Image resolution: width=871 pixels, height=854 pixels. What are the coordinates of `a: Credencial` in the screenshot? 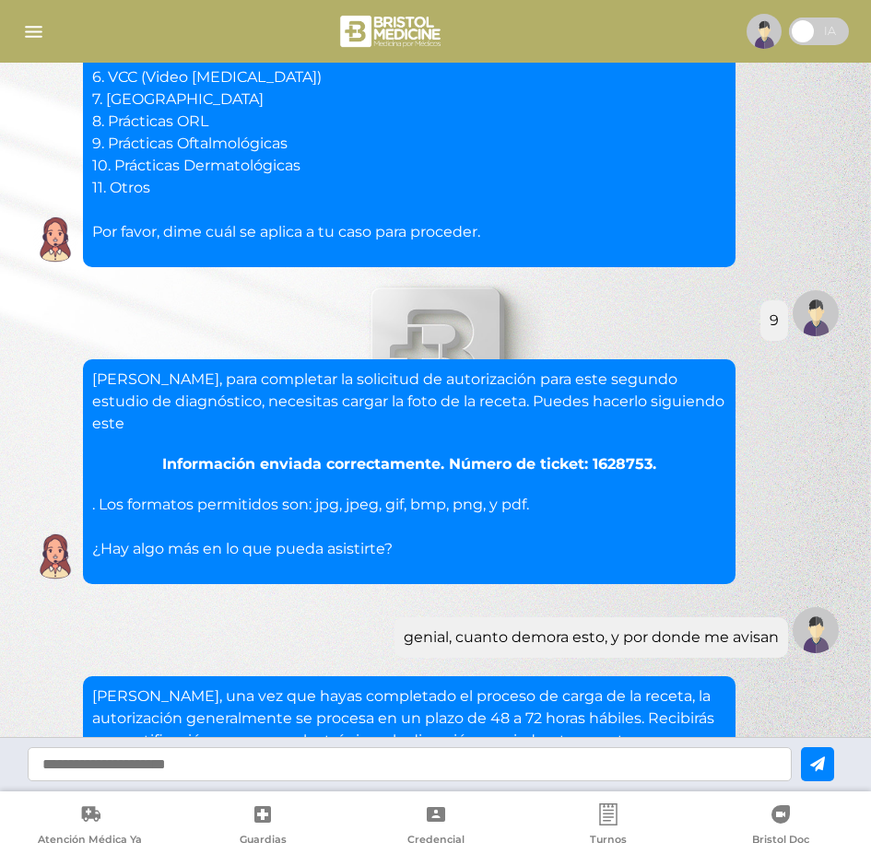 It's located at (435, 827).